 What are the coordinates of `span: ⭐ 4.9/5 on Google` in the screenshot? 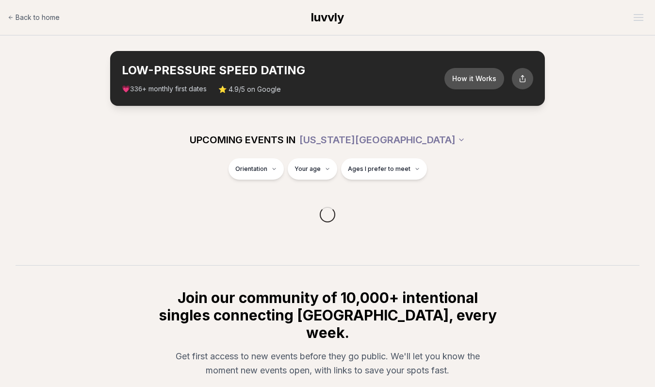 It's located at (249, 89).